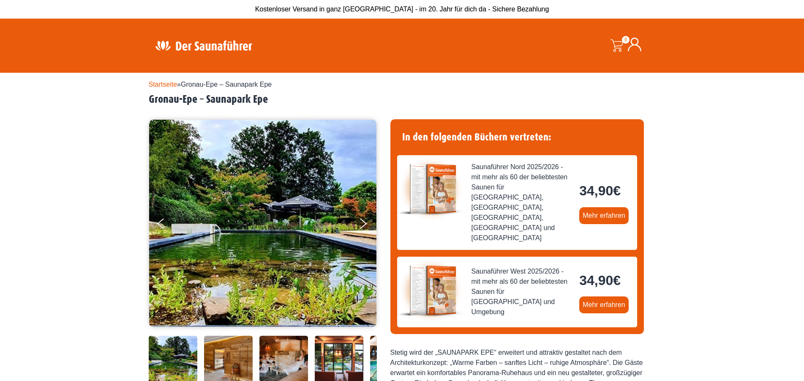  Describe the element at coordinates (168, 225) in the screenshot. I see `button: Previous` at that location.